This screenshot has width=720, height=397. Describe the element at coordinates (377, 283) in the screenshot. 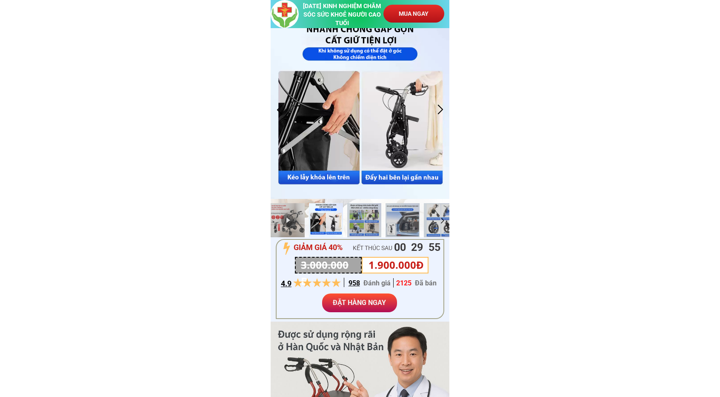

I see `span: Đánh giá` at that location.